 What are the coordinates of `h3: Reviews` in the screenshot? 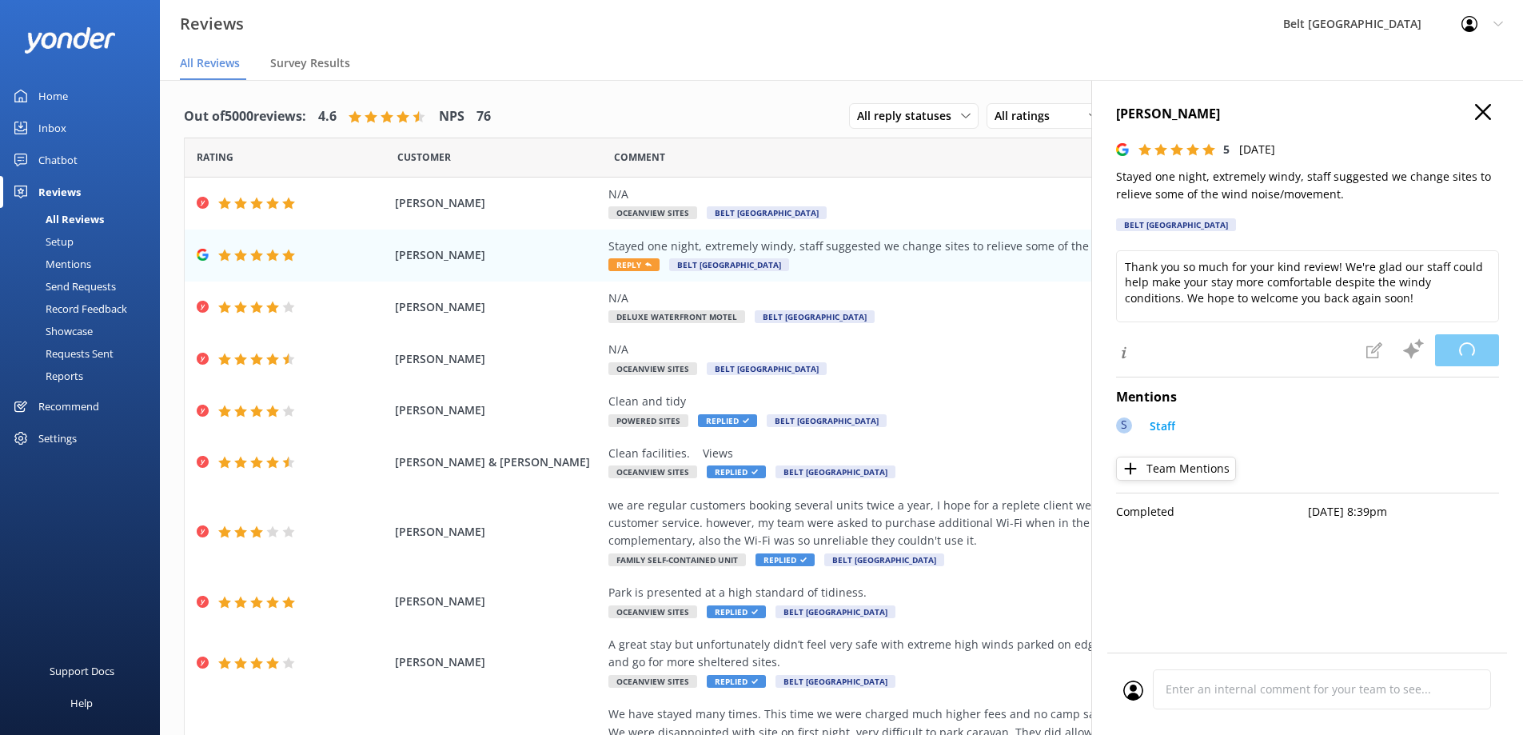 It's located at (212, 24).